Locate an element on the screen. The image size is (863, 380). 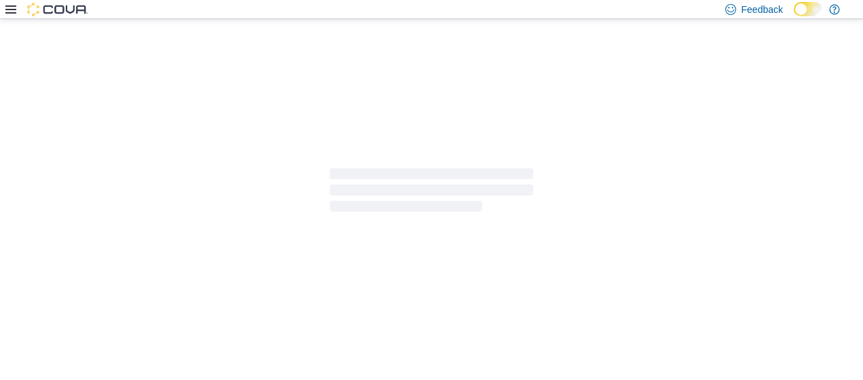
input: Dark Mode is located at coordinates (808, 9).